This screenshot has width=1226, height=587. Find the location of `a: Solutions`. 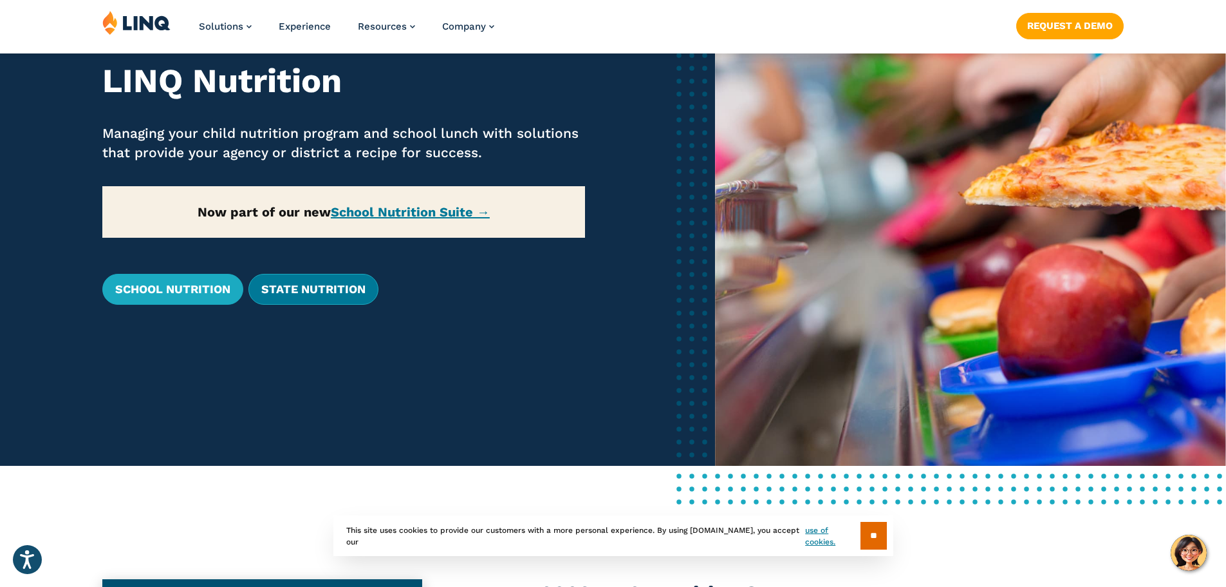

a: Solutions is located at coordinates (225, 26).